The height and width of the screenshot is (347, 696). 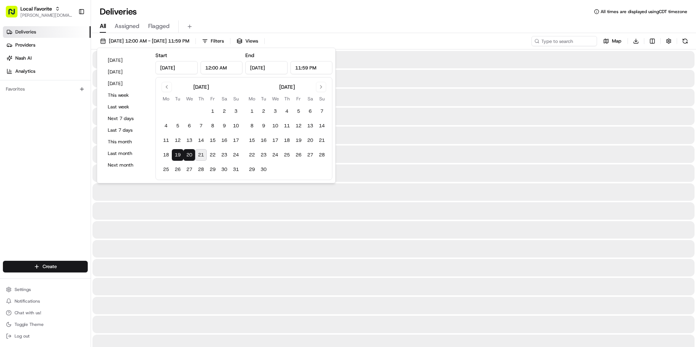 What do you see at coordinates (189, 126) in the screenshot?
I see `button: 6` at bounding box center [189, 126].